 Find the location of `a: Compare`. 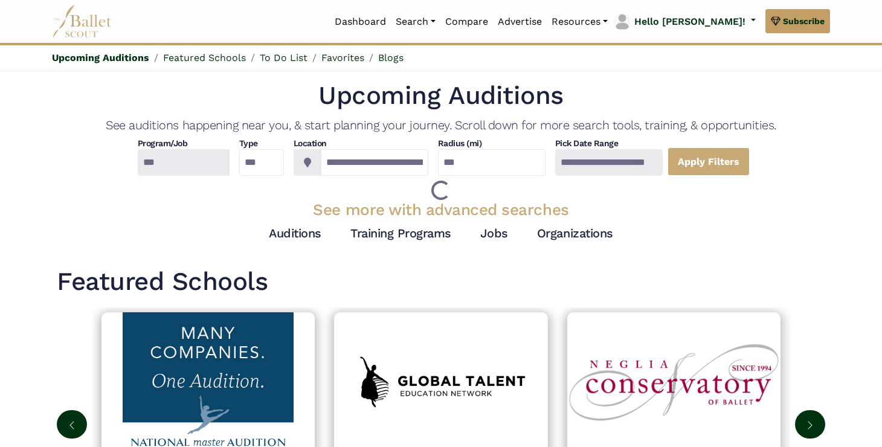

a: Compare is located at coordinates (466, 22).